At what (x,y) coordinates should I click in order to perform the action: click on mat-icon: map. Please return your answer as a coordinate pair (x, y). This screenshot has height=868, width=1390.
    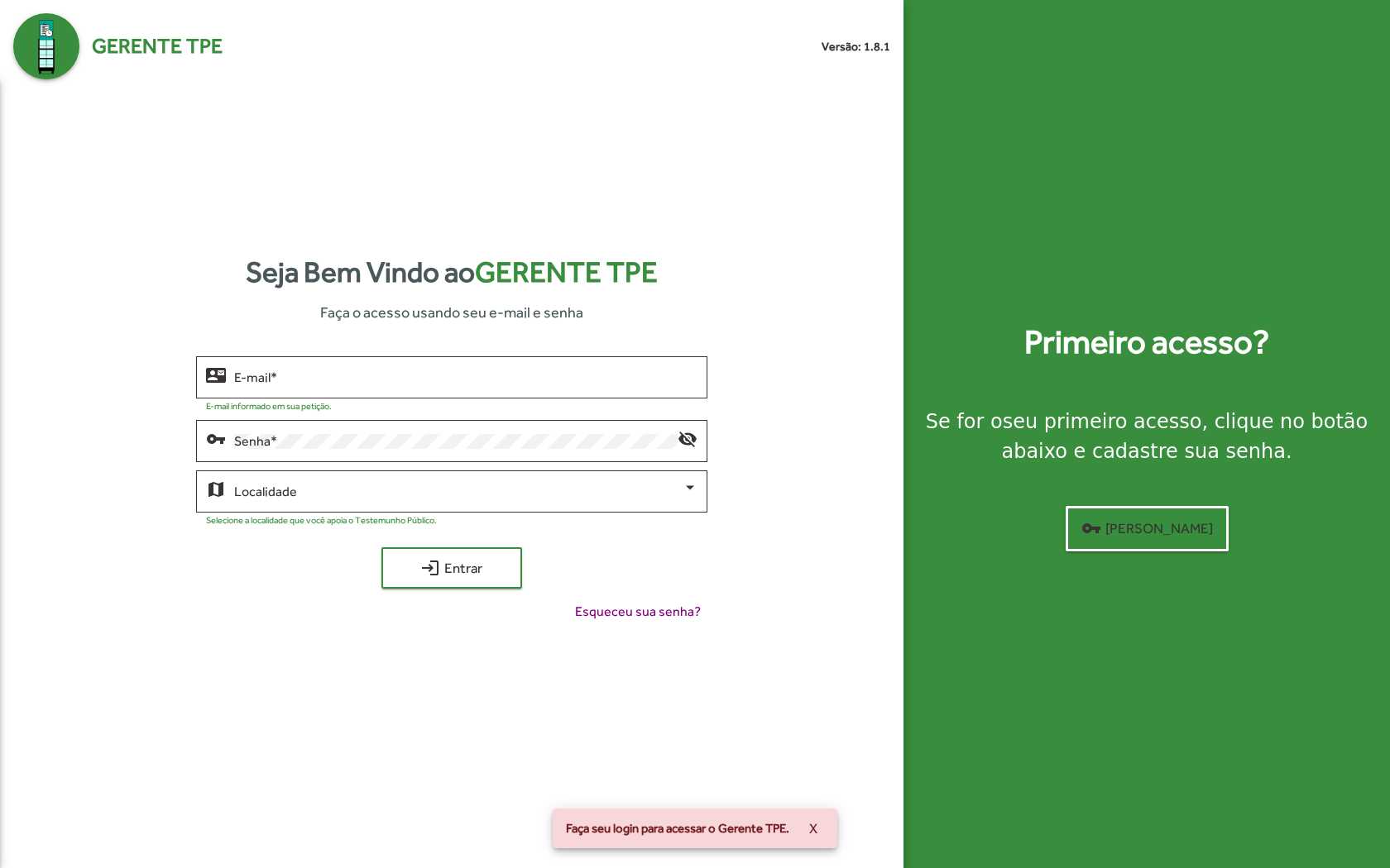
    Looking at the image, I should click on (216, 488).